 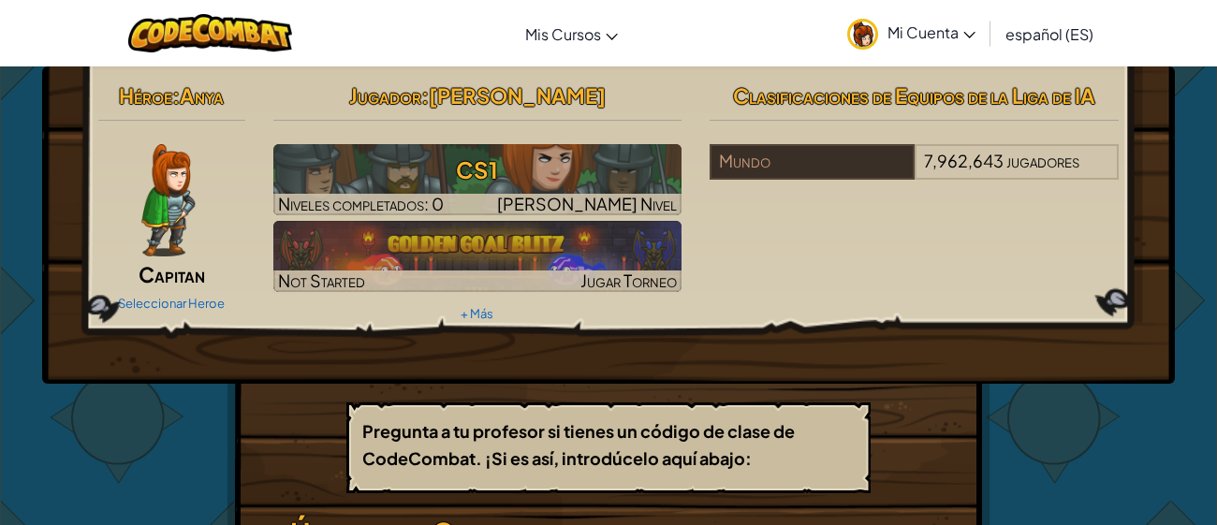 I want to click on a: + Más, so click(x=476, y=314).